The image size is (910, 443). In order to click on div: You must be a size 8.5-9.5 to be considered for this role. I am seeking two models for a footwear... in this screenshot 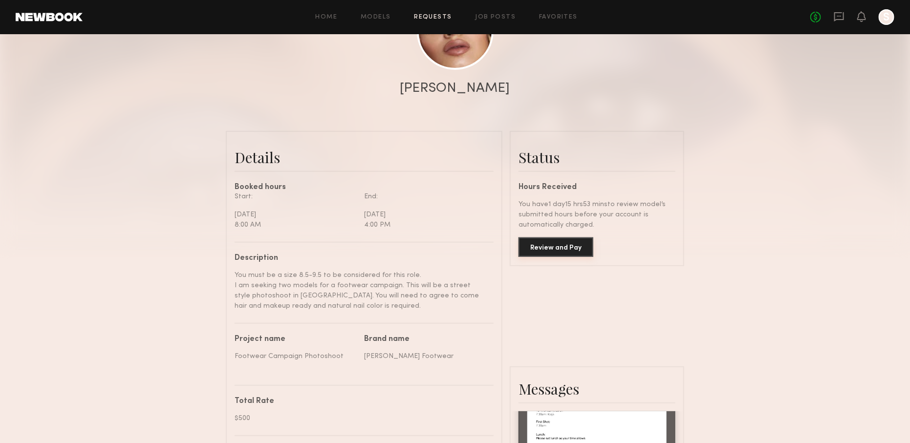, I will do `click(360, 291)`.